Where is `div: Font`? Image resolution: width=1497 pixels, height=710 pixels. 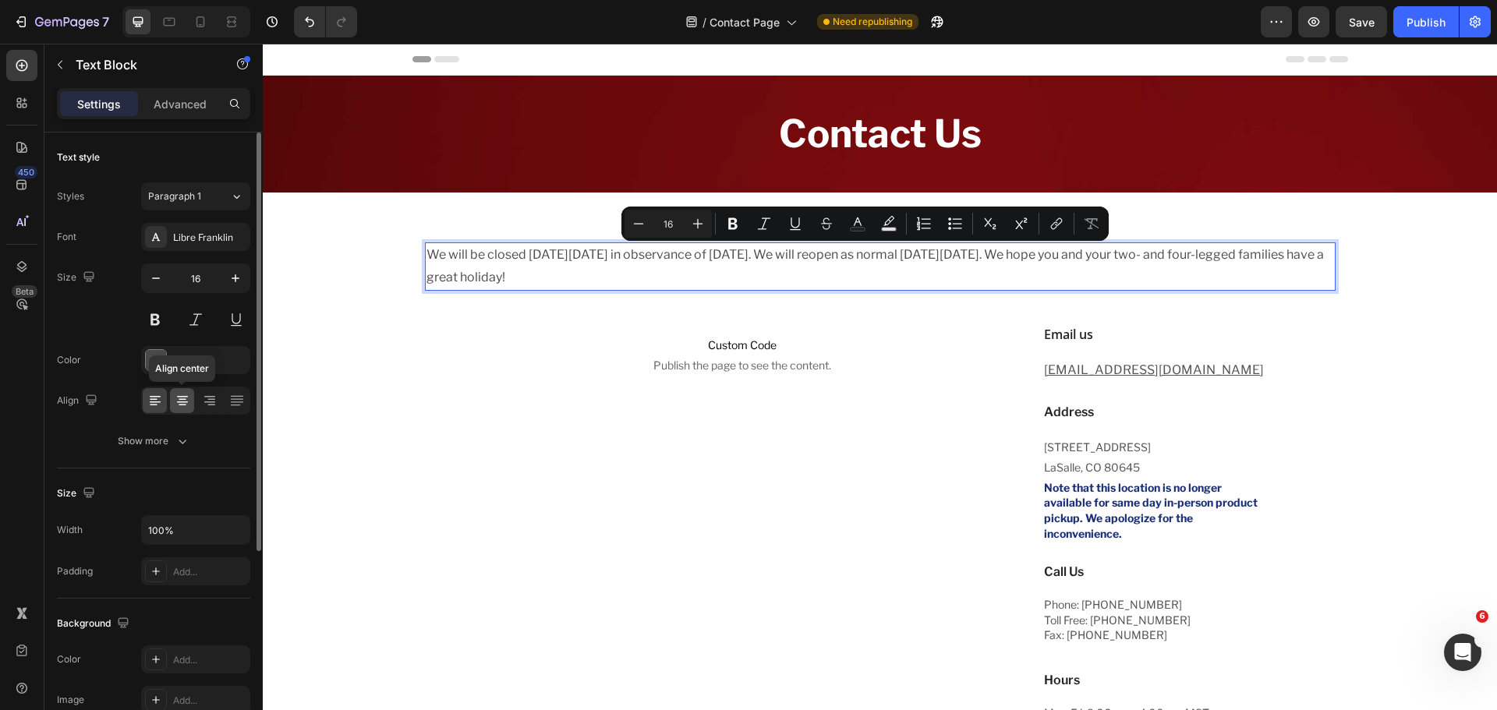 div: Font is located at coordinates (66, 237).